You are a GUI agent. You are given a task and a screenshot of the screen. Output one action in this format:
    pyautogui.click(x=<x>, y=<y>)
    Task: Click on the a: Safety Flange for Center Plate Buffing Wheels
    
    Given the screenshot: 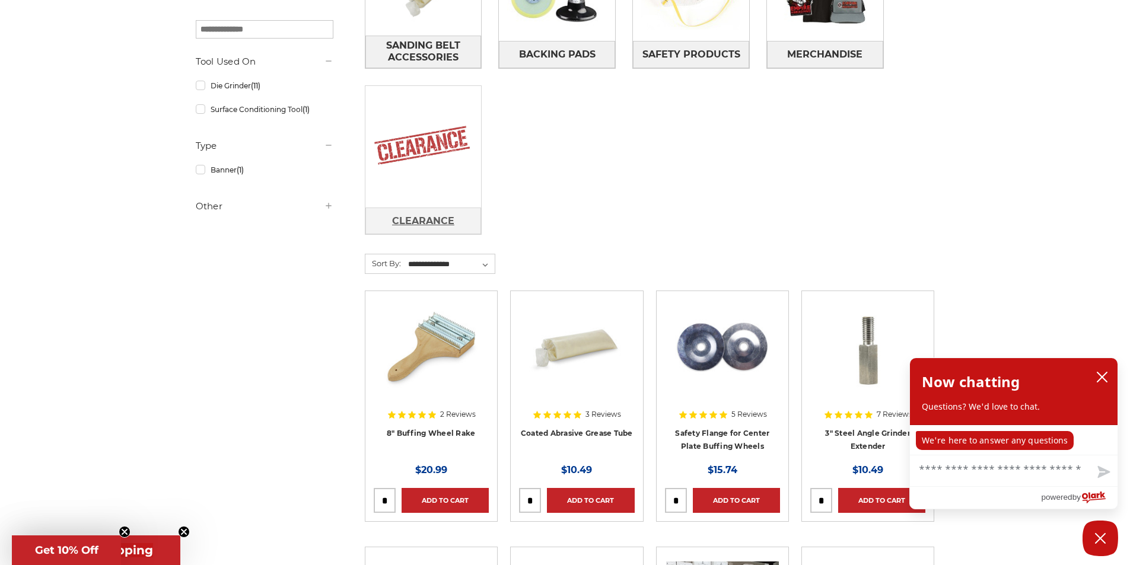 What is the action you would take?
    pyautogui.click(x=722, y=440)
    